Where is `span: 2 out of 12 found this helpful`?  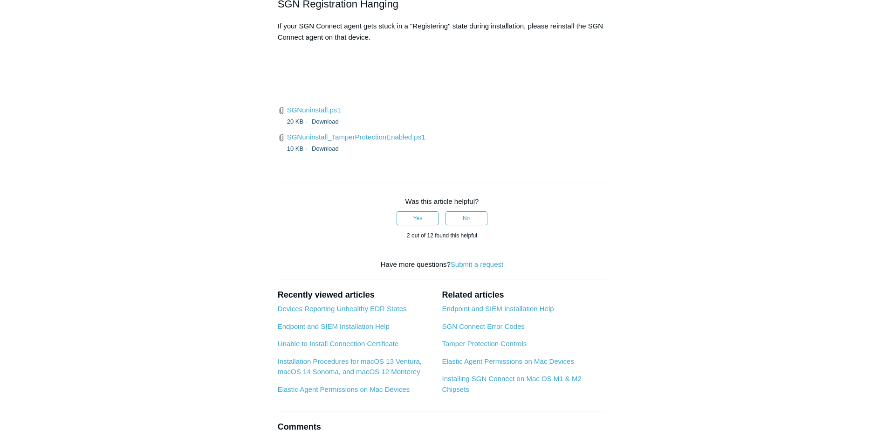 span: 2 out of 12 found this helpful is located at coordinates (442, 235).